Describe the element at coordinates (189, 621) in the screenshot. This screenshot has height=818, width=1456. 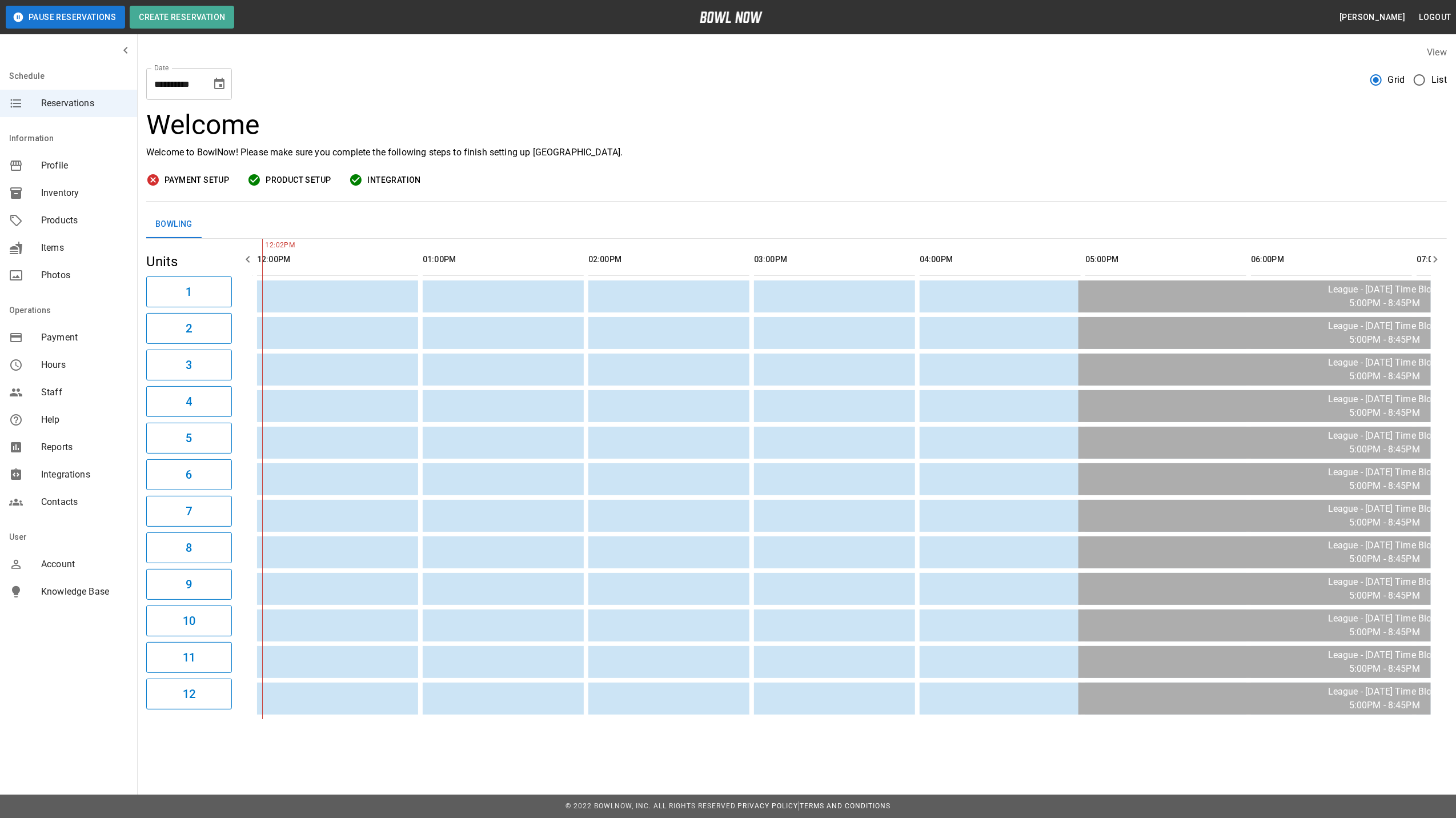
I see `button: 10` at that location.